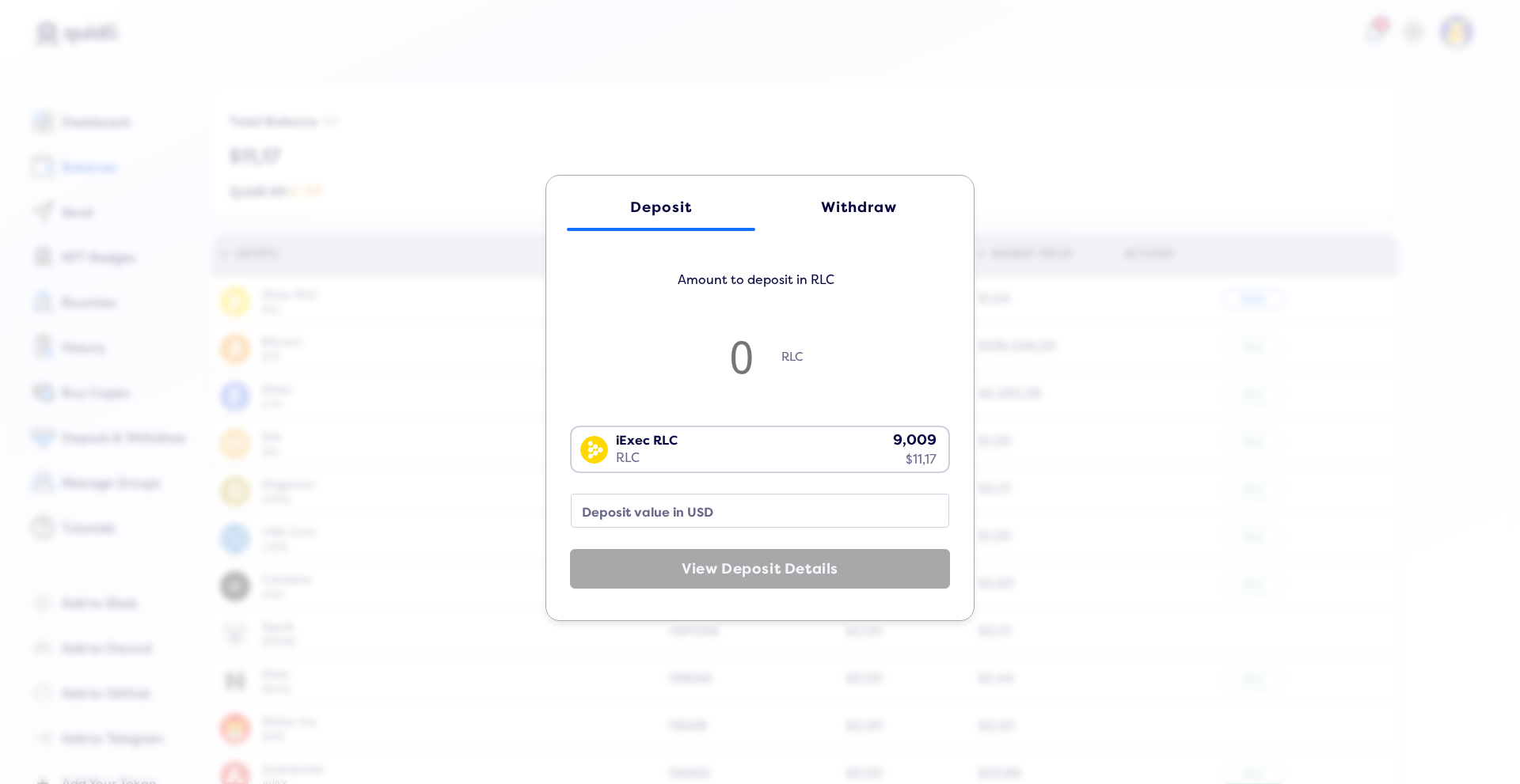 The width and height of the screenshot is (1520, 784). I want to click on span: RLC, so click(800, 379).